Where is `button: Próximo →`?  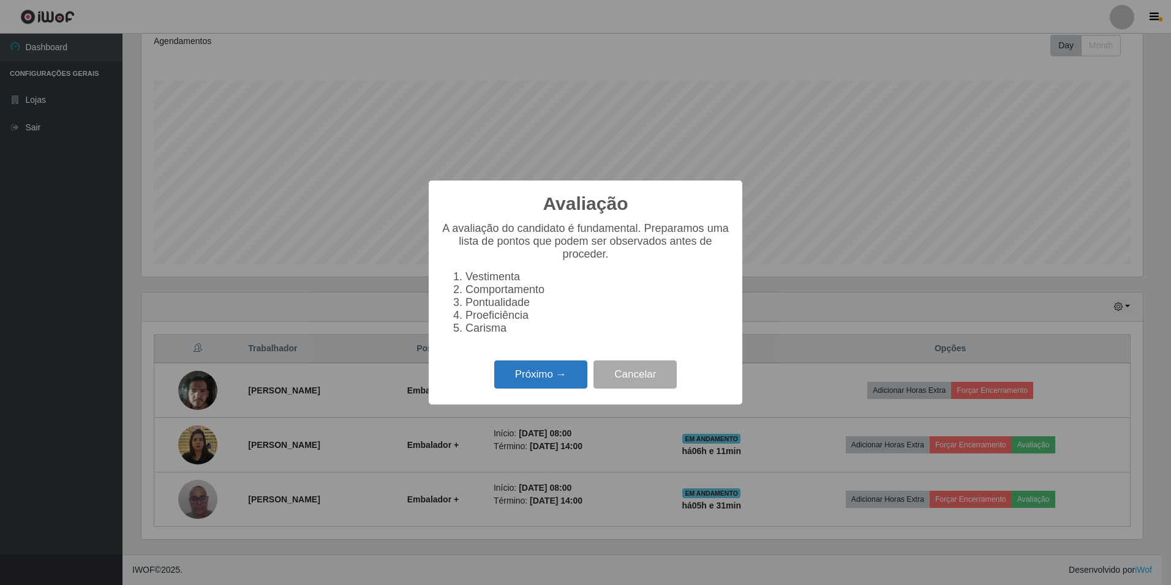 button: Próximo → is located at coordinates (541, 375).